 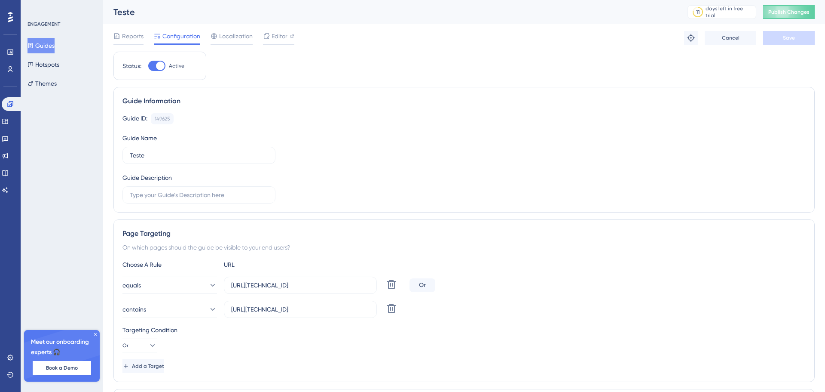 What do you see at coordinates (134, 309) in the screenshot?
I see `span: contains` at bounding box center [134, 309].